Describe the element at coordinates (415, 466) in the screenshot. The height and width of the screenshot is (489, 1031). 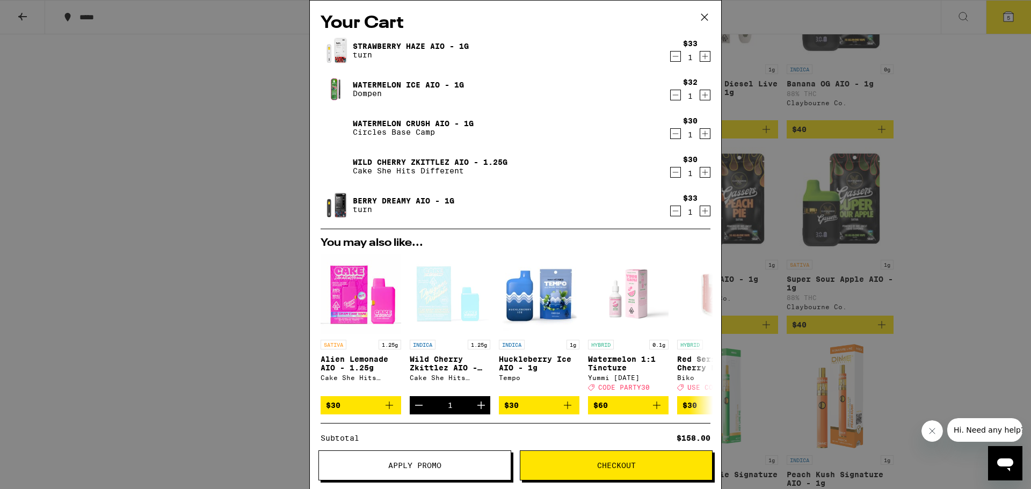
I see `button: Apply Promo` at that location.